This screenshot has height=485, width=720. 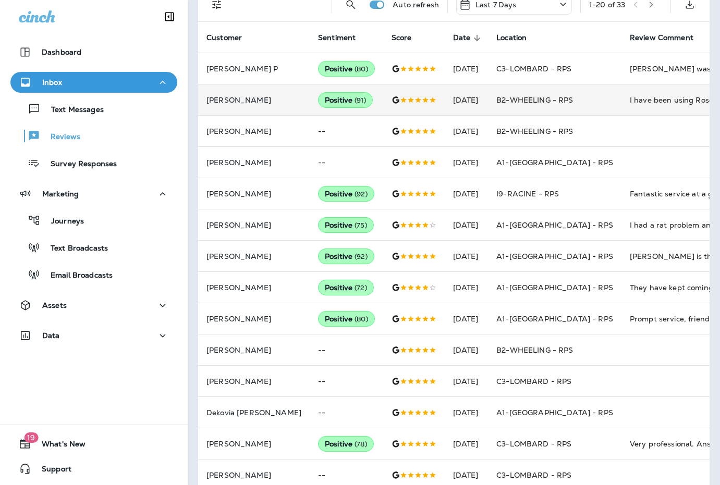 I want to click on span: ( 78 ), so click(x=361, y=444).